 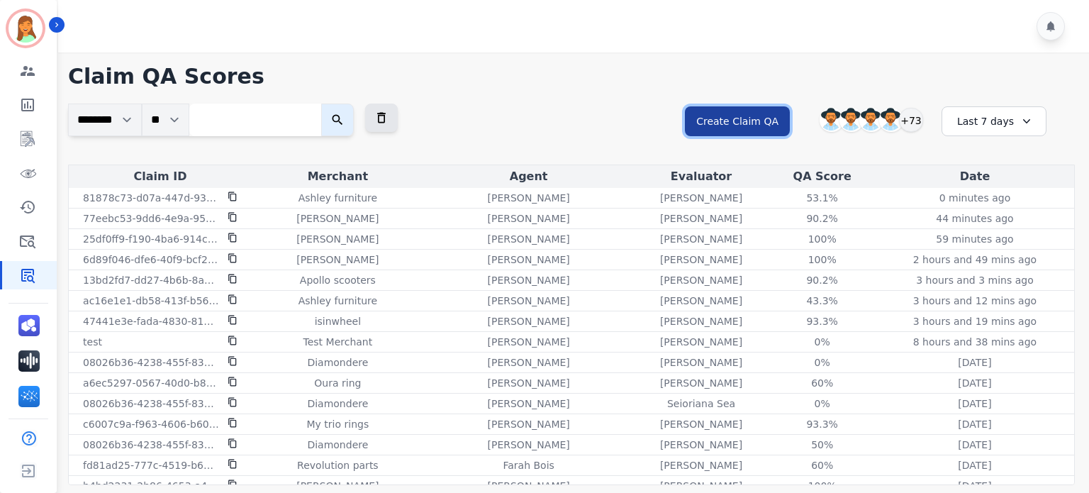 I want to click on p: 2 hours and 49 mins ago, so click(x=975, y=259).